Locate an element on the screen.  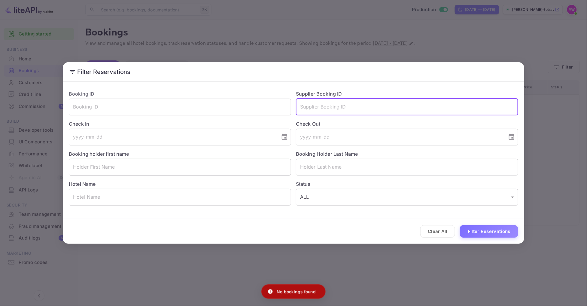
label: Supplier Booking ID is located at coordinates (319, 94).